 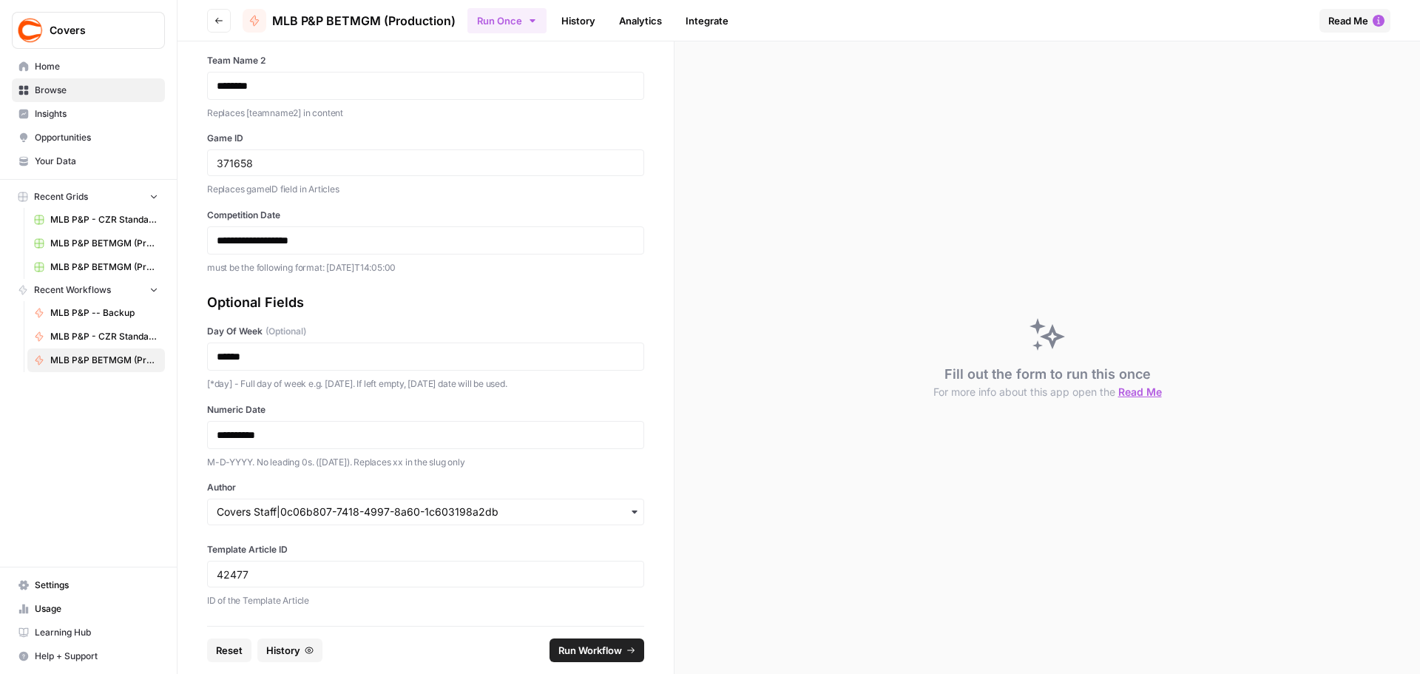 What do you see at coordinates (96, 90) in the screenshot?
I see `span: Browse` at bounding box center [96, 90].